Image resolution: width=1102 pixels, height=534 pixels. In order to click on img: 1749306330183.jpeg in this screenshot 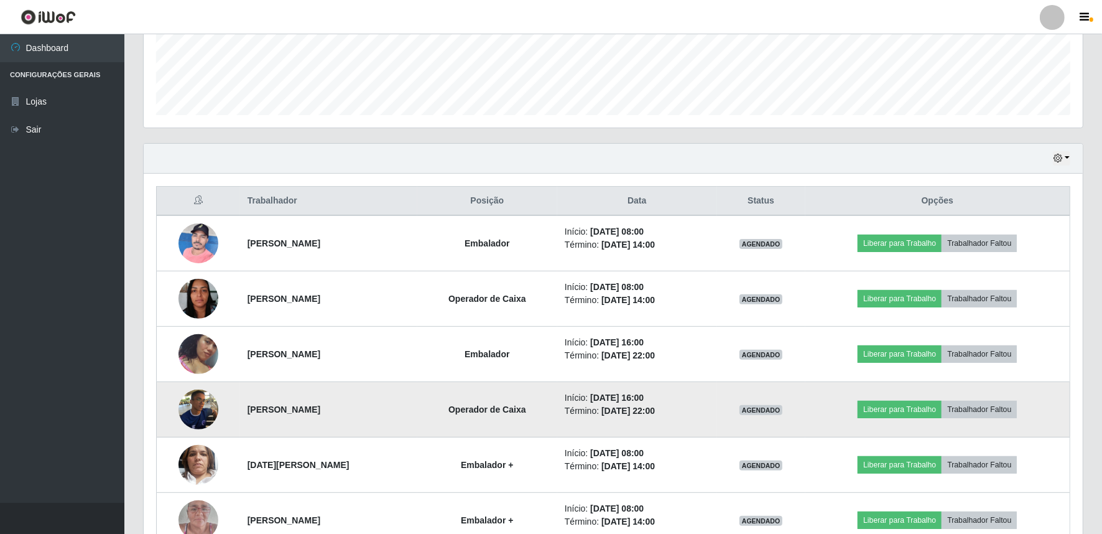, I will do `click(198, 409)`.